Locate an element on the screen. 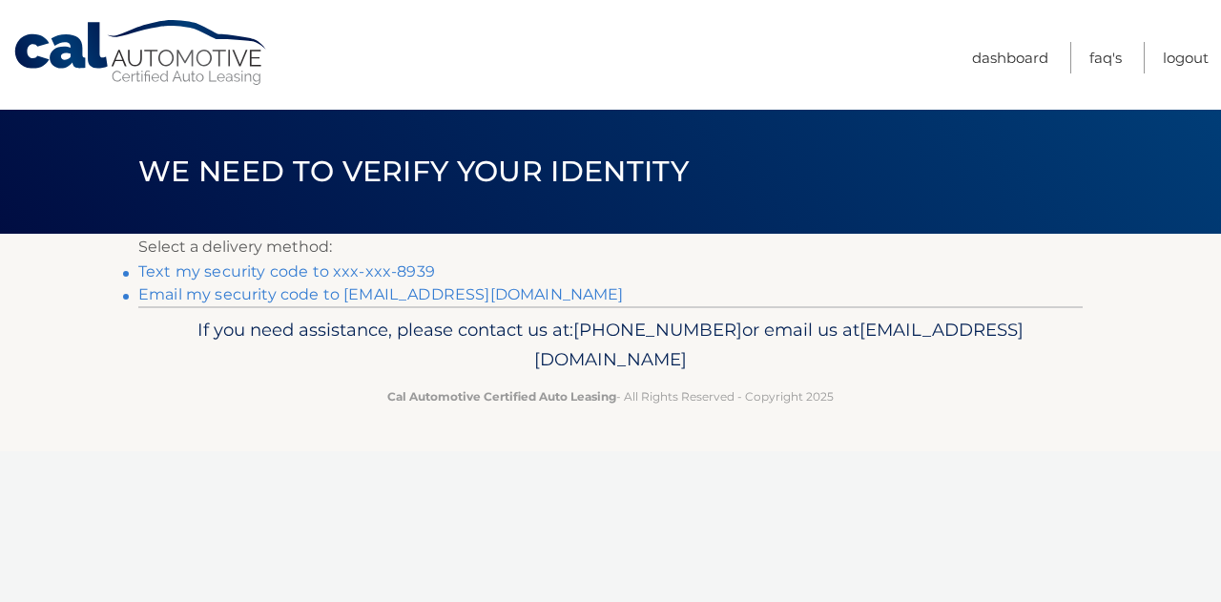 The width and height of the screenshot is (1221, 602). a: Dashboard is located at coordinates (1010, 57).